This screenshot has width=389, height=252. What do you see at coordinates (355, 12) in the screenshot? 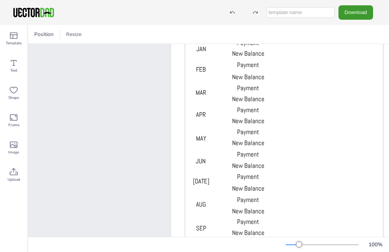
I see `button: Download` at bounding box center [355, 12].